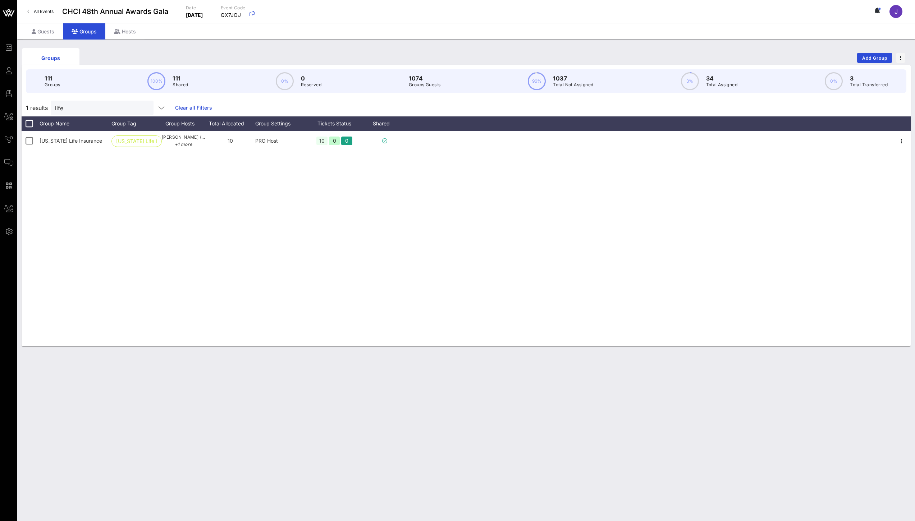 The height and width of the screenshot is (521, 915). What do you see at coordinates (869, 85) in the screenshot?
I see `p: Total Transferred` at bounding box center [869, 85].